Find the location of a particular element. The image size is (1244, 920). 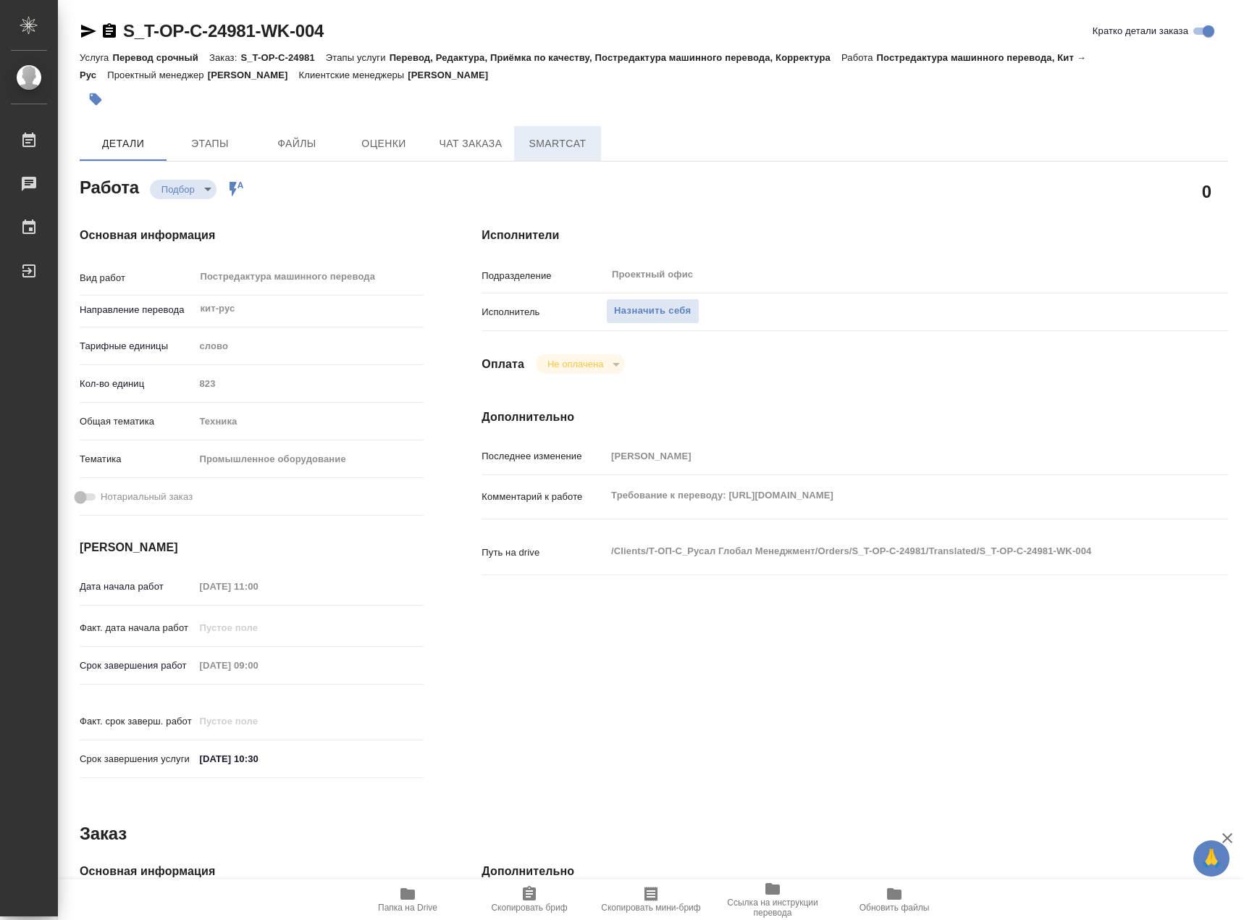

span: Детали is located at coordinates (123, 143).